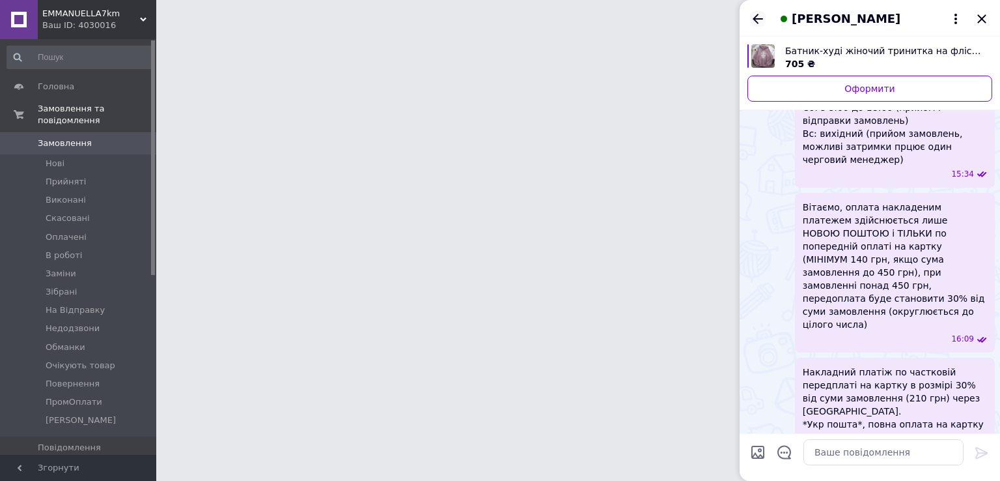  I want to click on div: Ваш ID: 4030016, so click(99, 25).